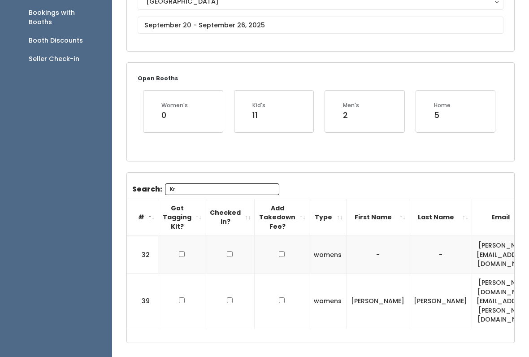  I want to click on td: 32, so click(143, 254).